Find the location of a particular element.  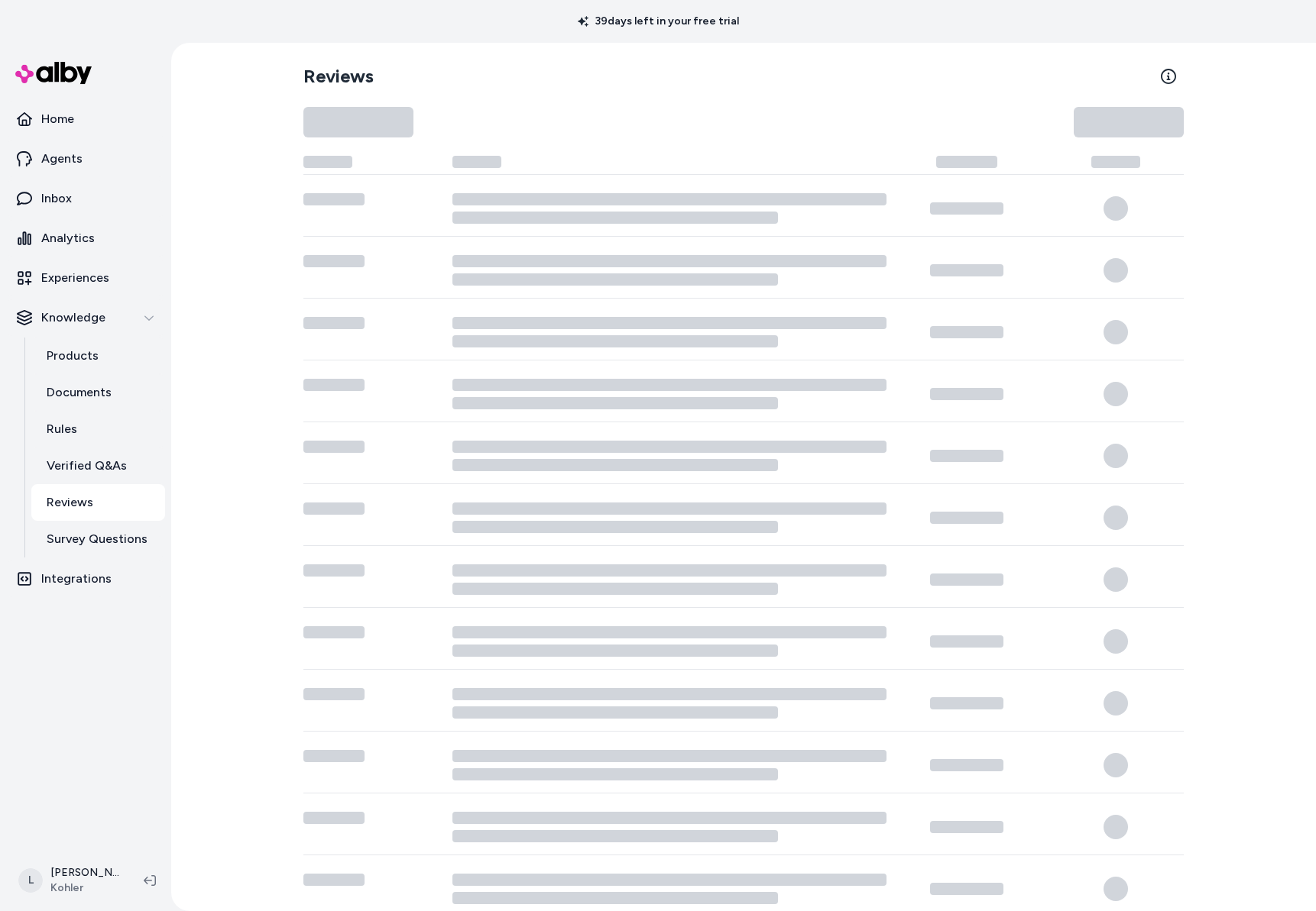

p: Inbox is located at coordinates (57, 199).